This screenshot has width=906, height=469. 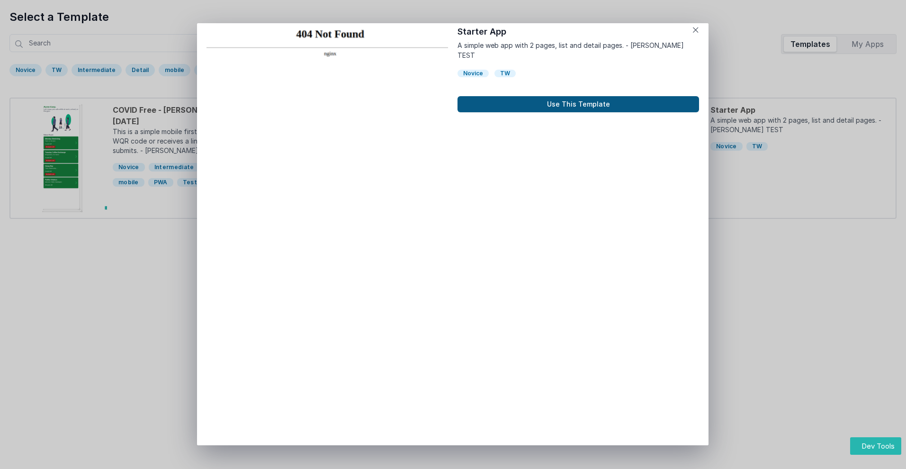 What do you see at coordinates (875, 446) in the screenshot?
I see `button: Dev Tools` at bounding box center [875, 446].